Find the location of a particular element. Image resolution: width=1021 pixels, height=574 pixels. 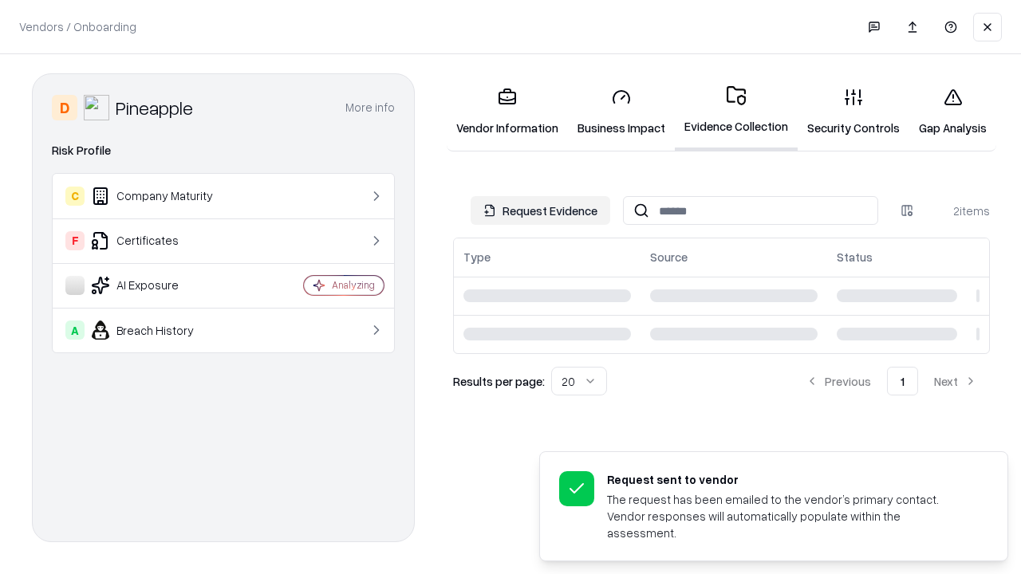

div: The request has been emailed to the vendor’s primary contact. Vendor responses will automatically... is located at coordinates (788, 516).